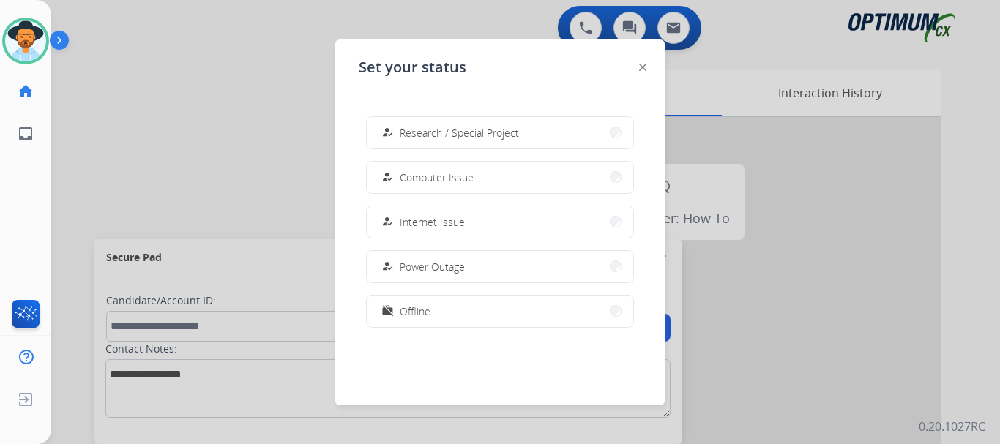 The height and width of the screenshot is (444, 1000). I want to click on button: Computer Issue, so click(500, 177).